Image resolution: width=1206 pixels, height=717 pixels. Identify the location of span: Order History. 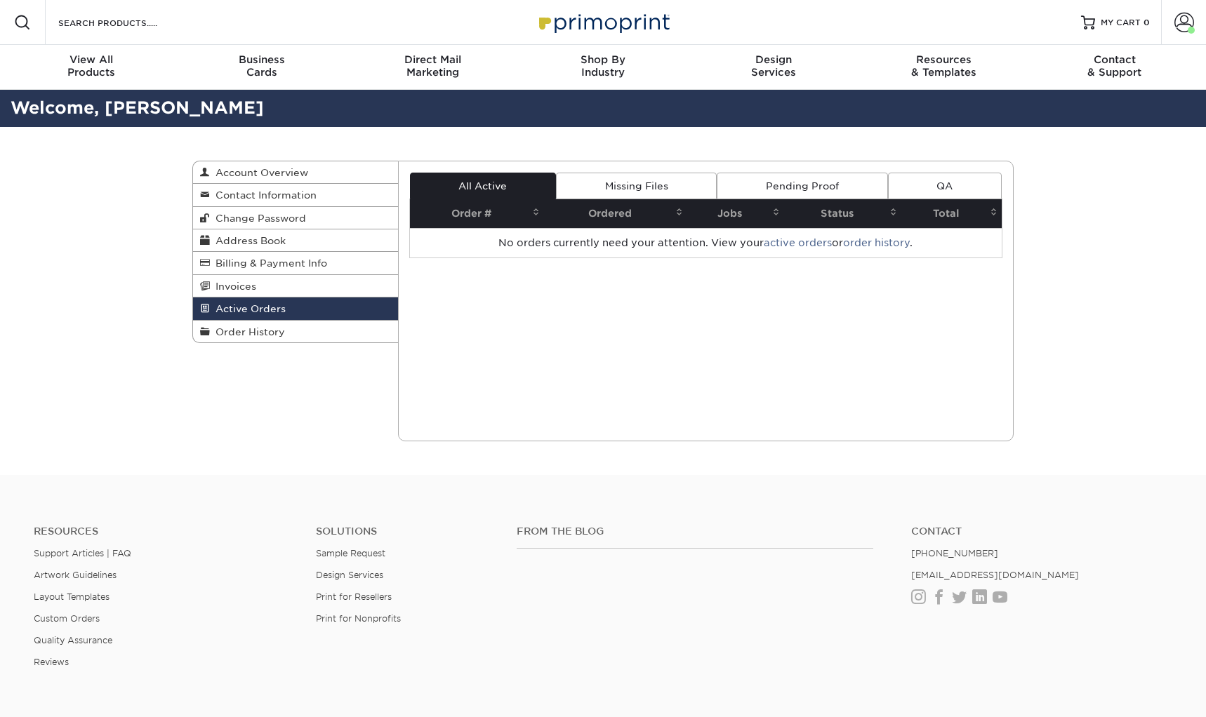
(247, 332).